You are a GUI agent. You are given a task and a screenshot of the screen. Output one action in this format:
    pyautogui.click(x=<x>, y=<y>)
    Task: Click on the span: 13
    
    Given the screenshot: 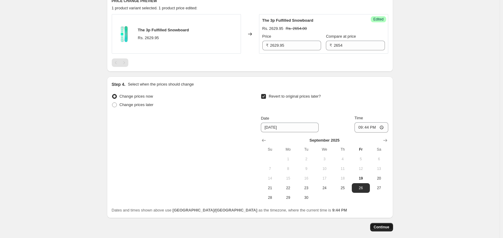 What is the action you would take?
    pyautogui.click(x=379, y=169)
    